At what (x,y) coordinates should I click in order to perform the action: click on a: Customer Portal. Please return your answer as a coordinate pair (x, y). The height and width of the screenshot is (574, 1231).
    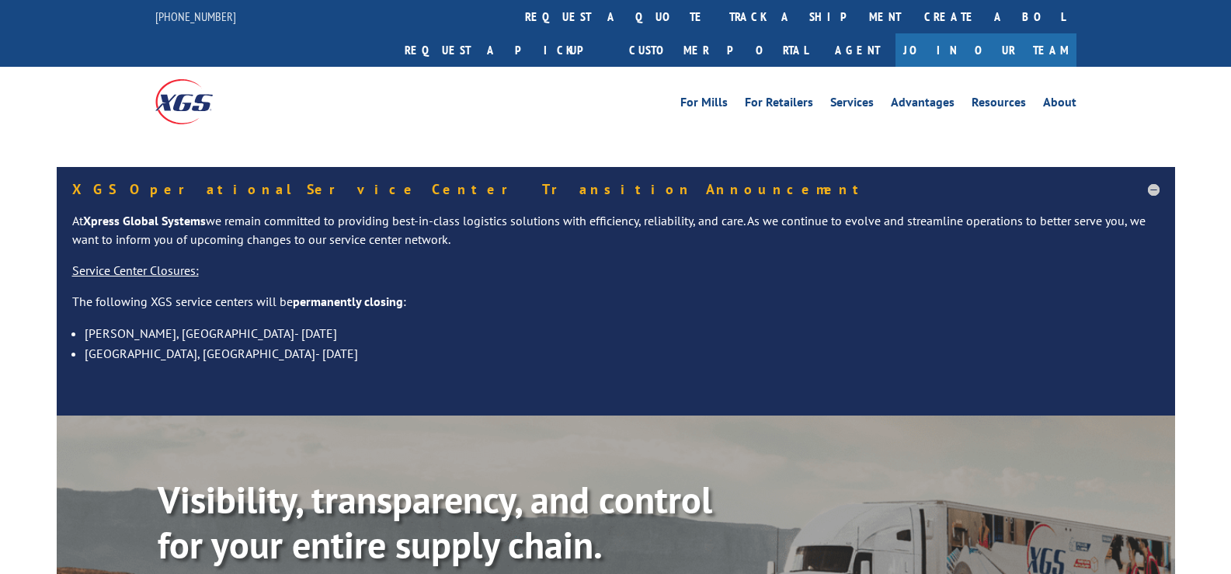
    Looking at the image, I should click on (718, 50).